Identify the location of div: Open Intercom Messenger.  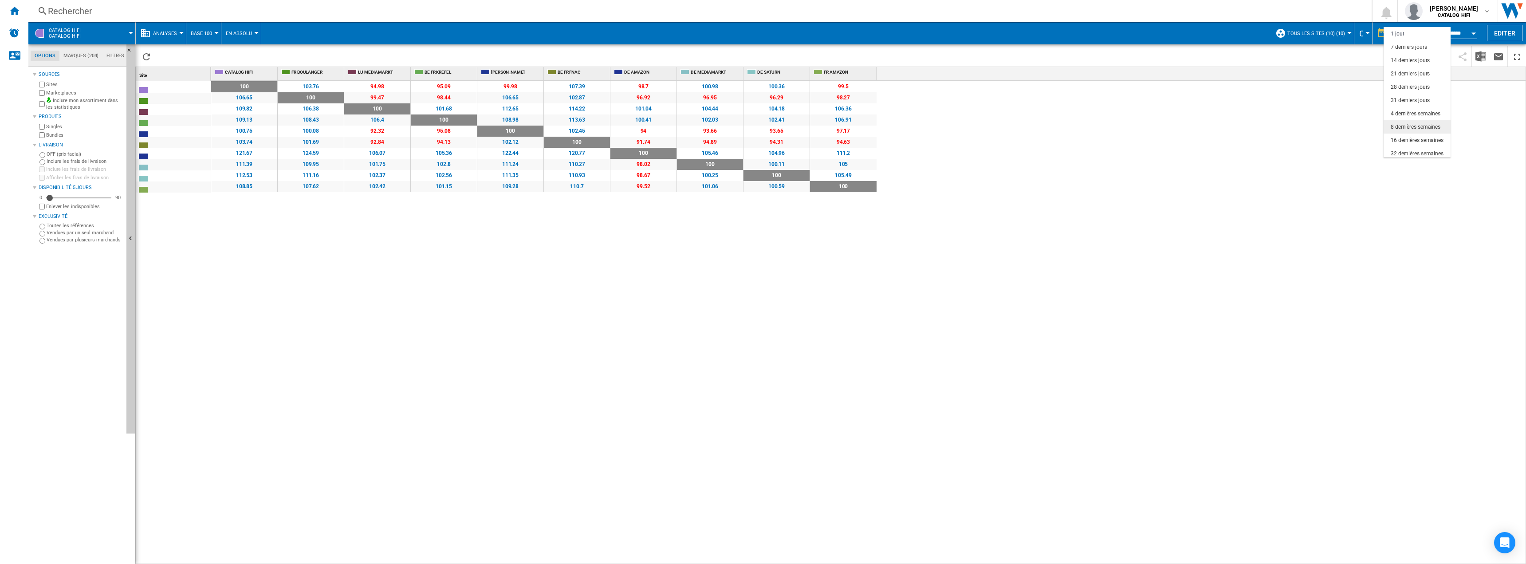
(1505, 542).